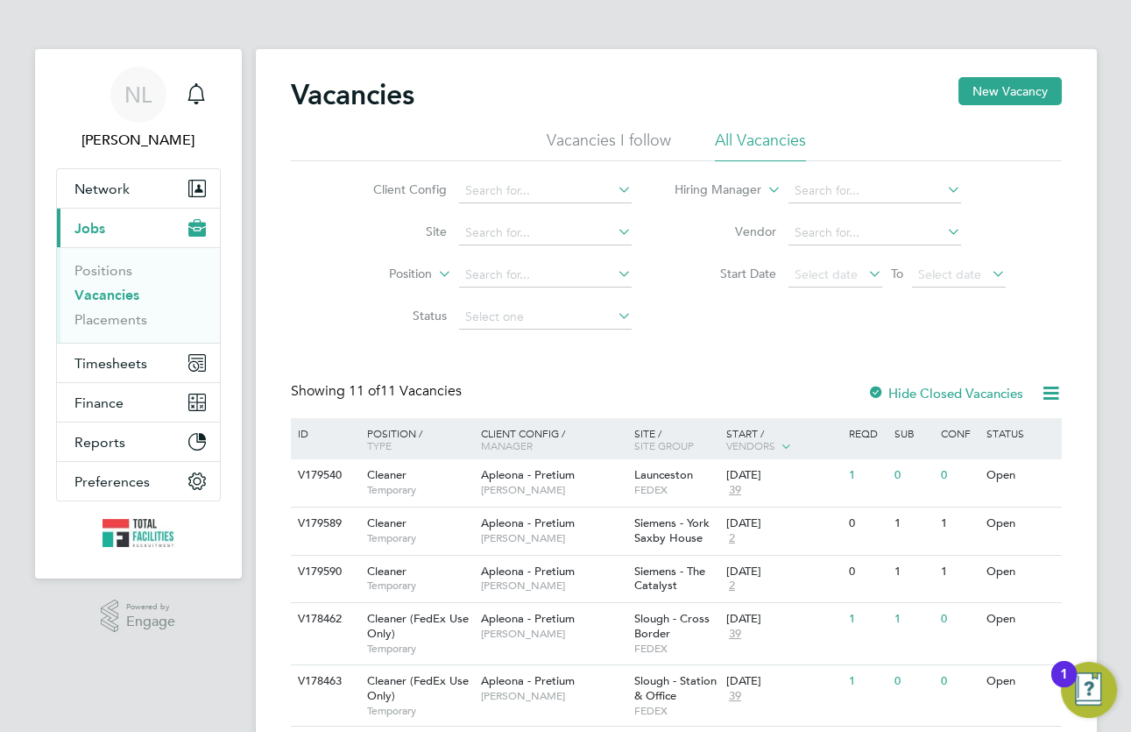 This screenshot has width=1131, height=732. Describe the element at coordinates (324, 475) in the screenshot. I see `div: V179540` at that location.